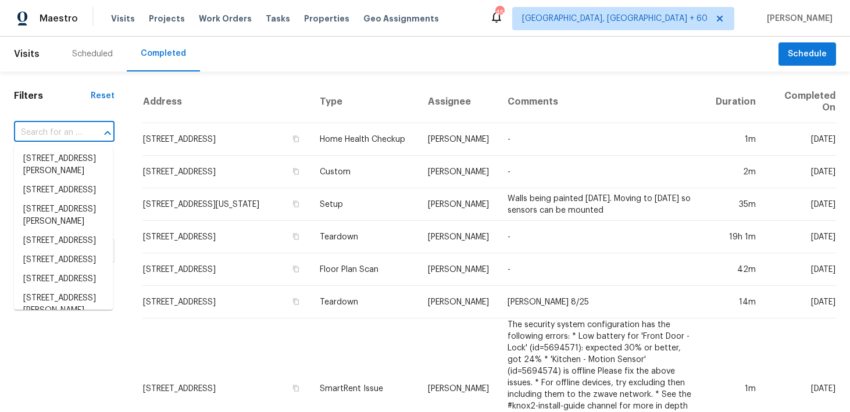 The width and height of the screenshot is (850, 412). What do you see at coordinates (736, 140) in the screenshot?
I see `td: 1m` at bounding box center [736, 140].